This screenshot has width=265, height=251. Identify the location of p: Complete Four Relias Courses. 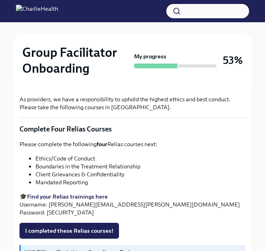
(132, 129).